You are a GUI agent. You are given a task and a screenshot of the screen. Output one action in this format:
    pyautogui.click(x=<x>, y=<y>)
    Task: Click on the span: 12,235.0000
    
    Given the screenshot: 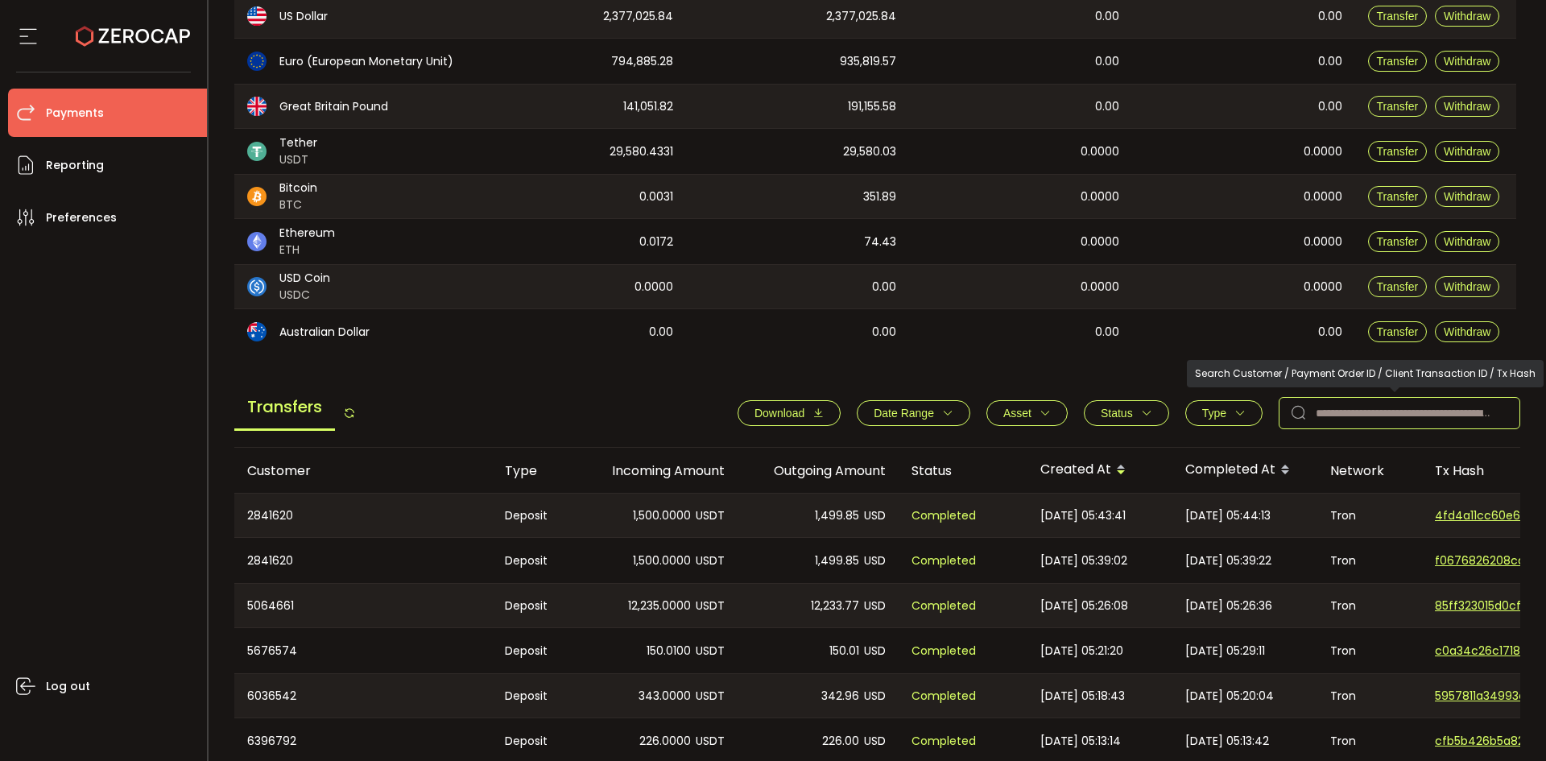 What is the action you would take?
    pyautogui.click(x=659, y=605)
    